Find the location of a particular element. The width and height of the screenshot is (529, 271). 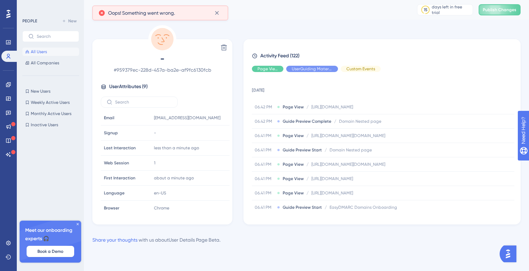

span: Browser is located at coordinates (112, 208).